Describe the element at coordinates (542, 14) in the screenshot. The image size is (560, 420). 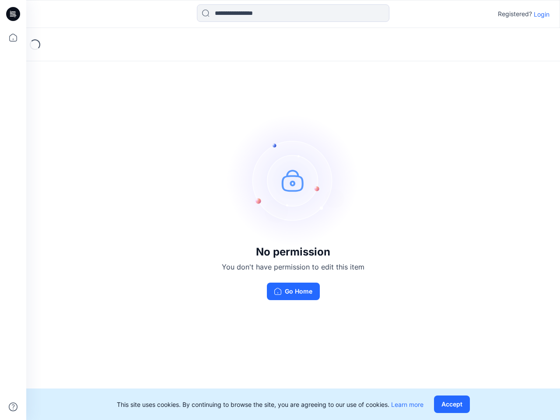
I see `p: Login` at that location.